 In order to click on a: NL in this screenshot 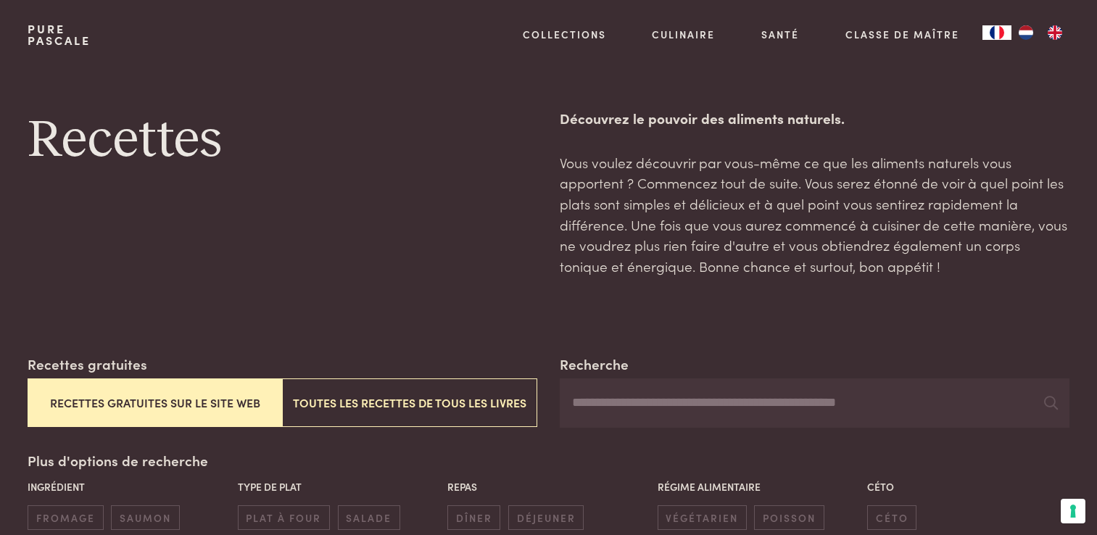, I will do `click(1026, 33)`.